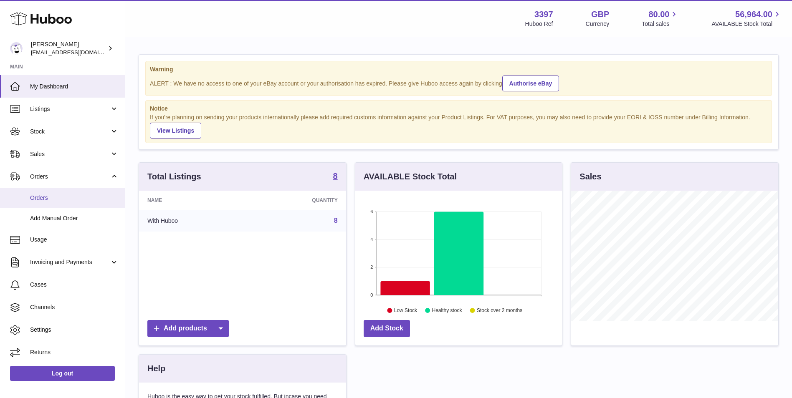  What do you see at coordinates (499, 311) in the screenshot?
I see `text: Stock over 2 months` at bounding box center [499, 311].